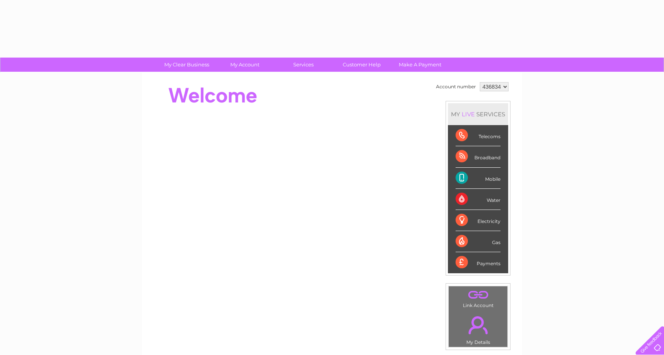  Describe the element at coordinates (478, 199) in the screenshot. I see `div: Water` at that location.